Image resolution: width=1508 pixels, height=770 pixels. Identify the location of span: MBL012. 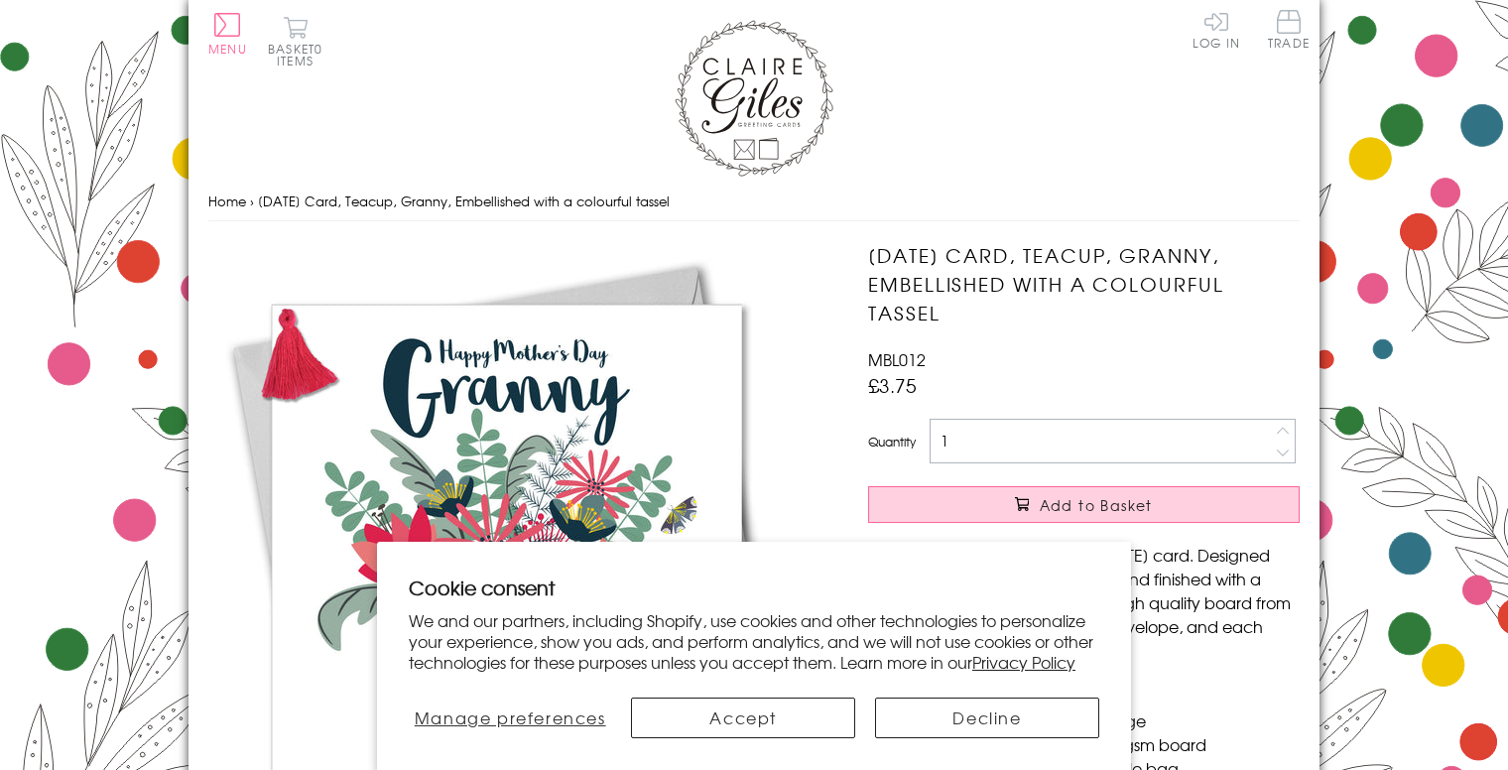
(897, 359).